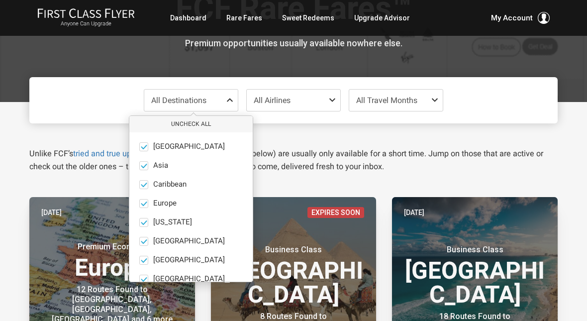 The image size is (587, 321). I want to click on span: Caribbean, so click(170, 185).